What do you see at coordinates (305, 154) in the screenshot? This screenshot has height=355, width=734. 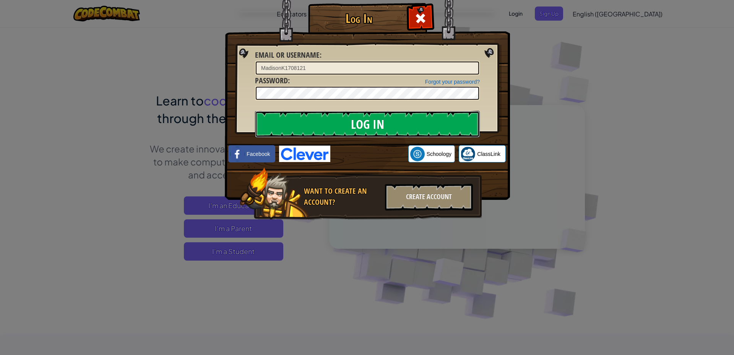 I see `img: clever-logo-blue.png` at bounding box center [305, 154].